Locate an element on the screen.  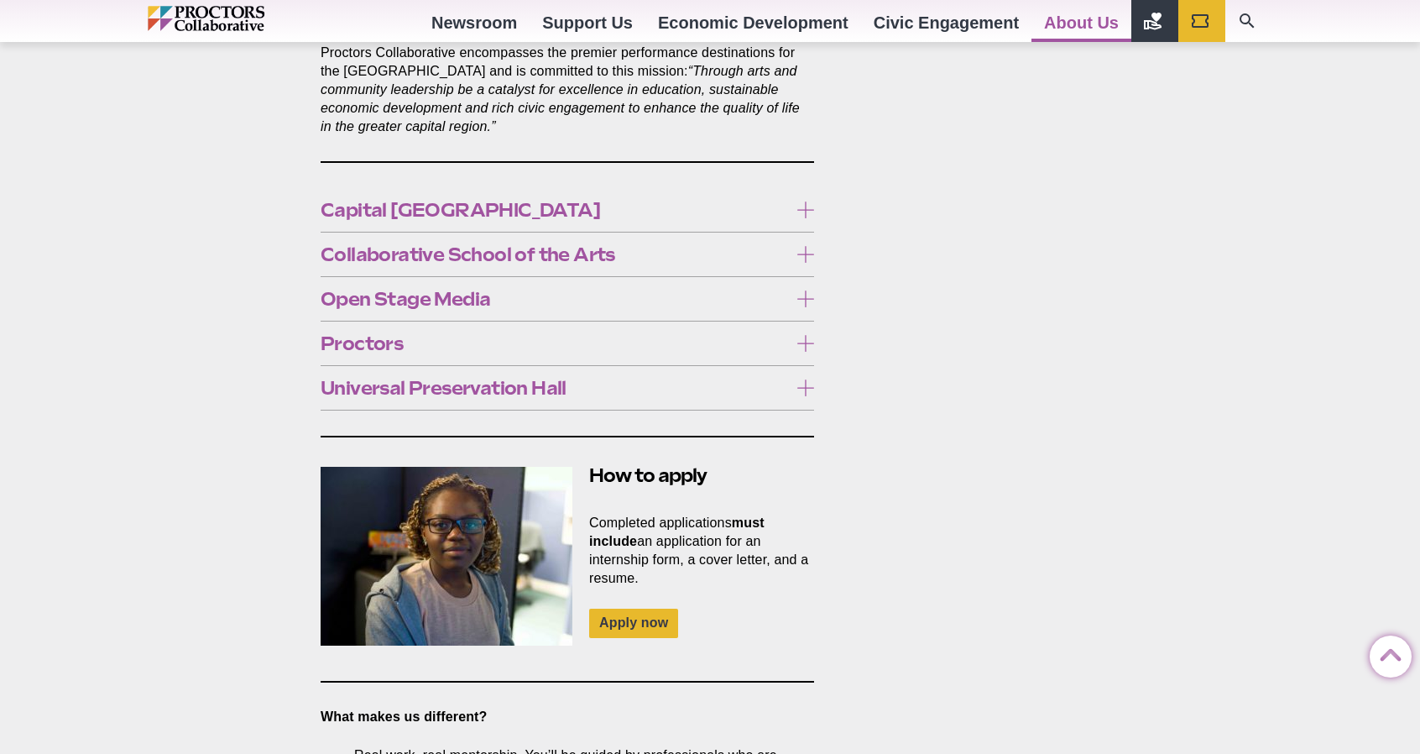
a: Back to Top is located at coordinates (1387, 653).